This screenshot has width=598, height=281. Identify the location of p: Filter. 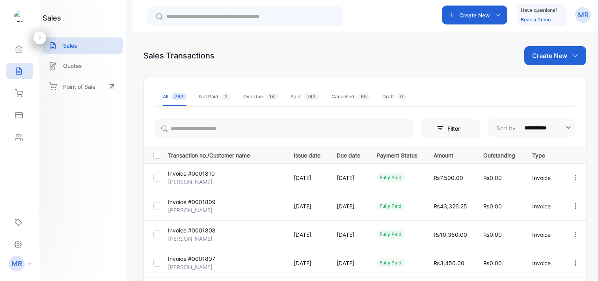
(456, 128).